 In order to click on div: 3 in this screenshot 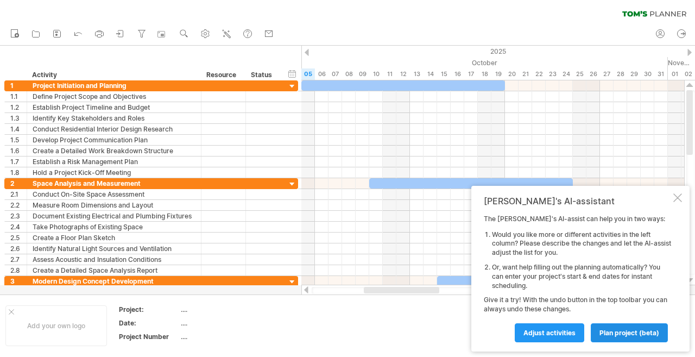, I will do `click(18, 281)`.